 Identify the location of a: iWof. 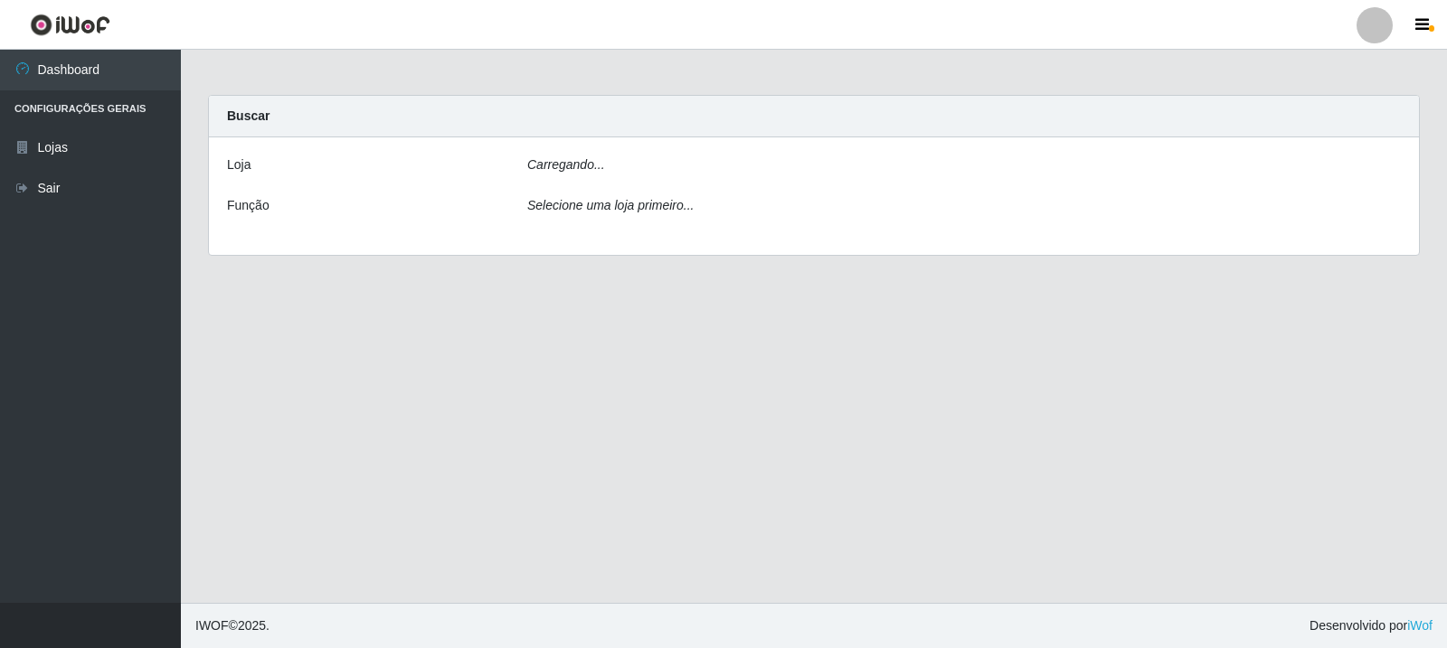
(1419, 626).